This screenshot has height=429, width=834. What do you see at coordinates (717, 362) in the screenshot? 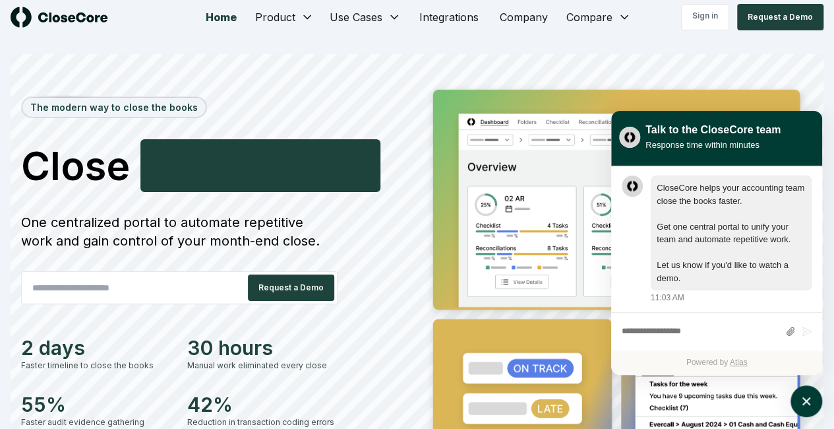
I see `div: Powered by` at bounding box center [717, 362].